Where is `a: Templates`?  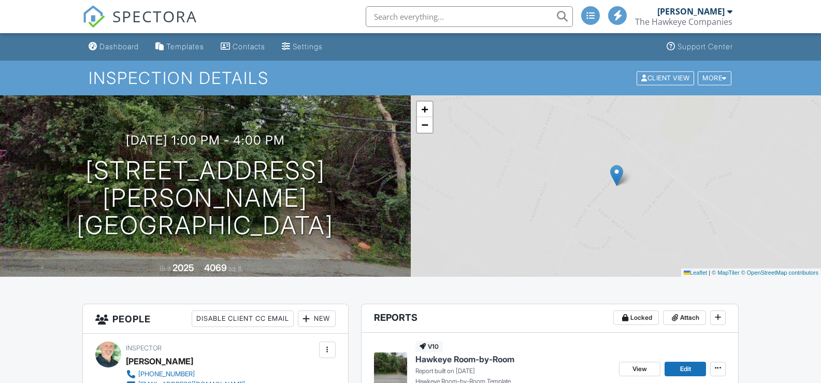 a: Templates is located at coordinates (180, 47).